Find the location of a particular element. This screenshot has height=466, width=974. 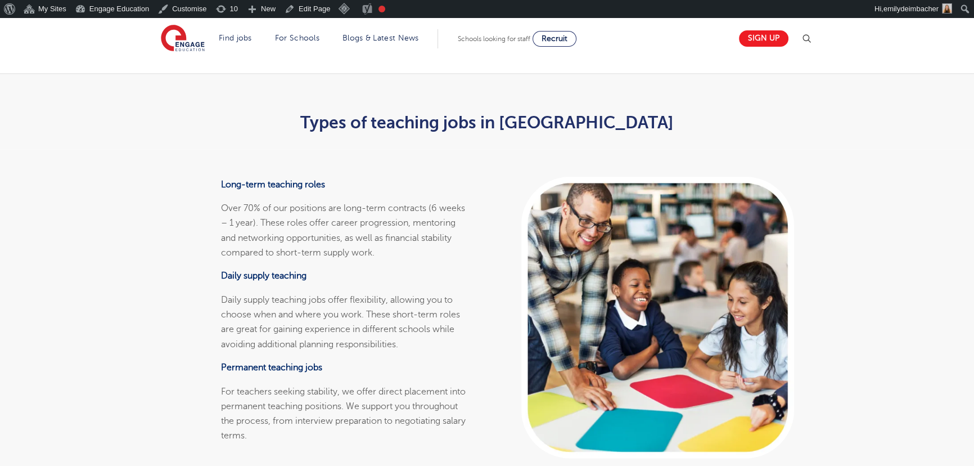

div: Focus keyphrase not set is located at coordinates (382, 9).